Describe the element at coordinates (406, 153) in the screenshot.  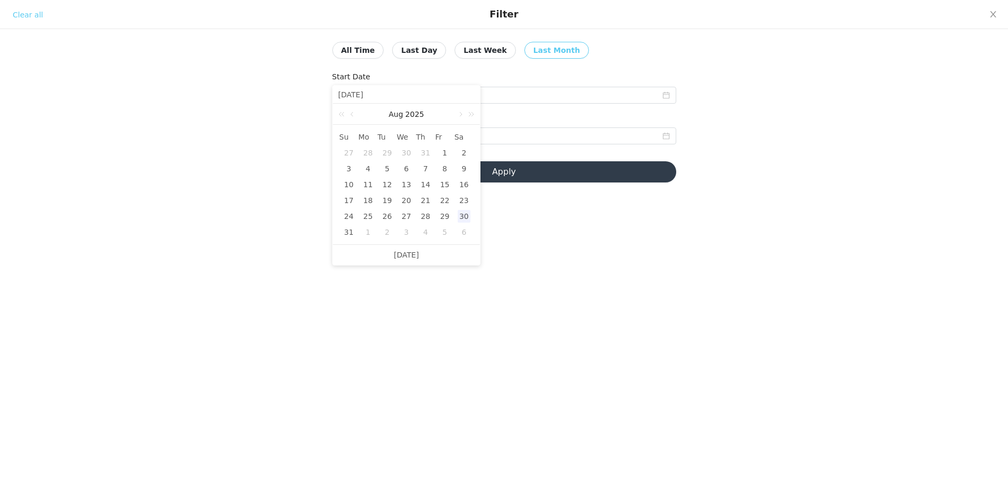
I see `div: 30` at that location.